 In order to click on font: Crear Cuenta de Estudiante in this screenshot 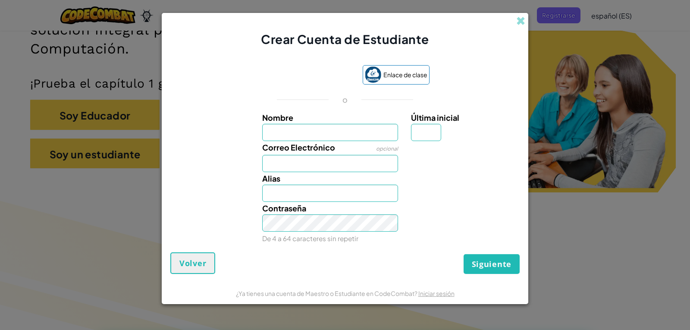, I will do `click(345, 39)`.